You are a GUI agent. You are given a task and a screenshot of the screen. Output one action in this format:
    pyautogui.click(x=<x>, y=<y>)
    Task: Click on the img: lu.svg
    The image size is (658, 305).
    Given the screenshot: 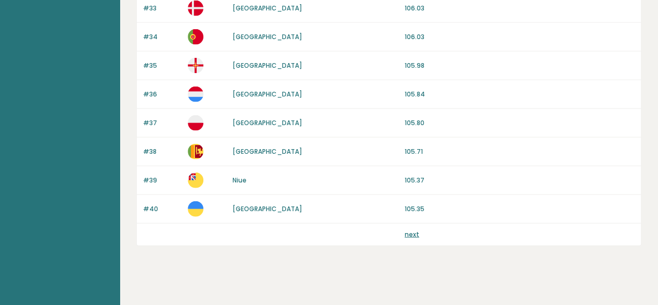 What is the action you would take?
    pyautogui.click(x=196, y=94)
    